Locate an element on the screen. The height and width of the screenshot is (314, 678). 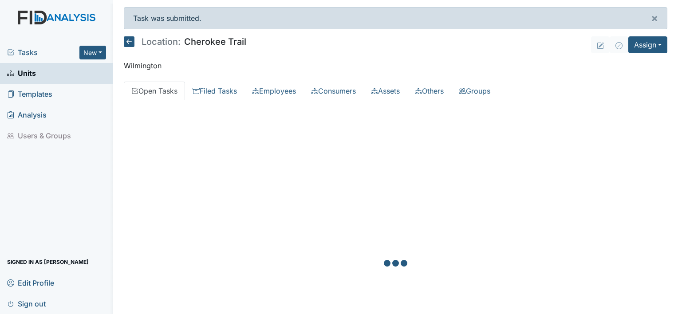
span: Edit Profile is located at coordinates (31, 283).